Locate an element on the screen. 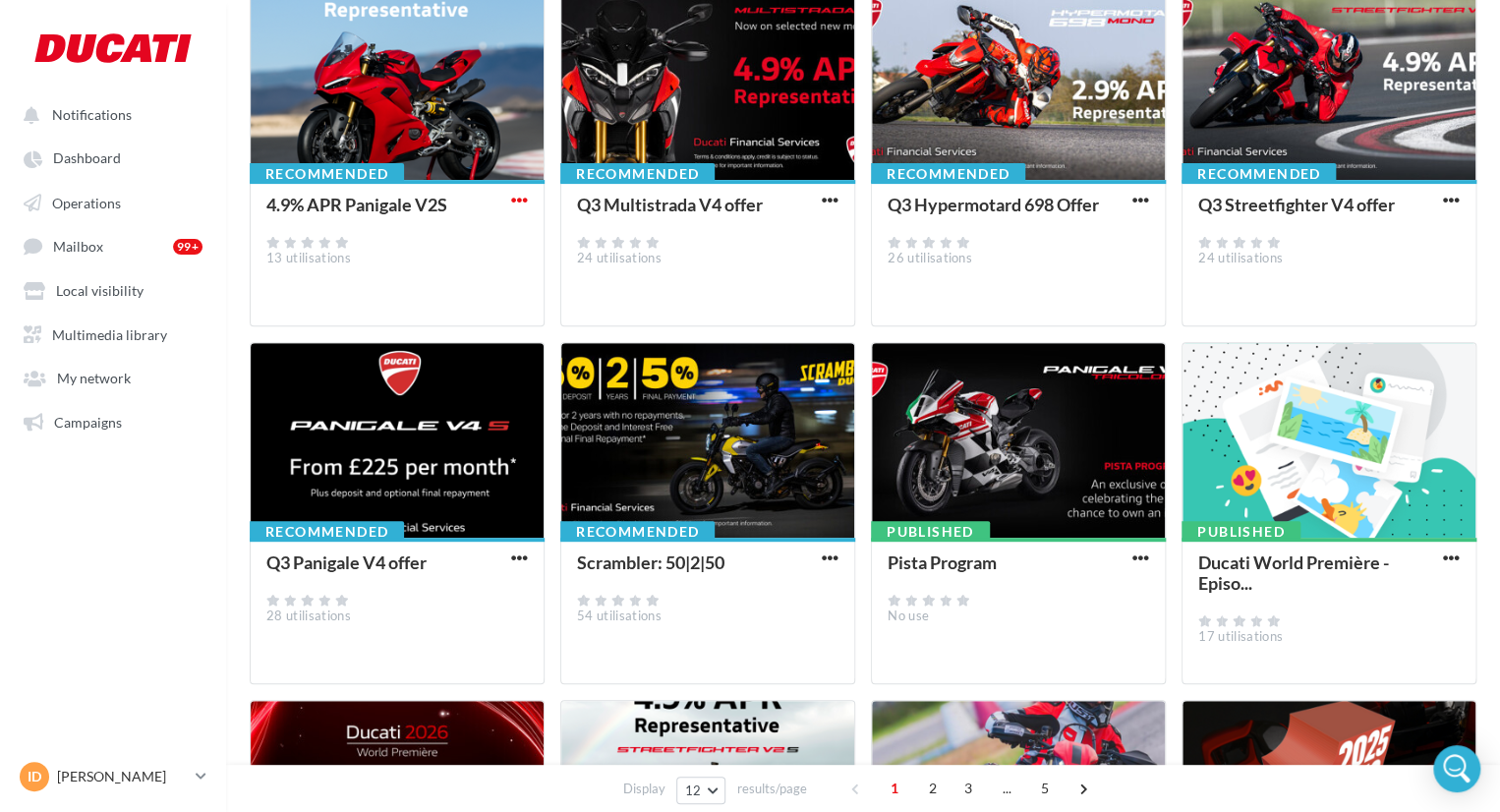 The height and width of the screenshot is (812, 1500). span: Local visibility is located at coordinates (99, 290).